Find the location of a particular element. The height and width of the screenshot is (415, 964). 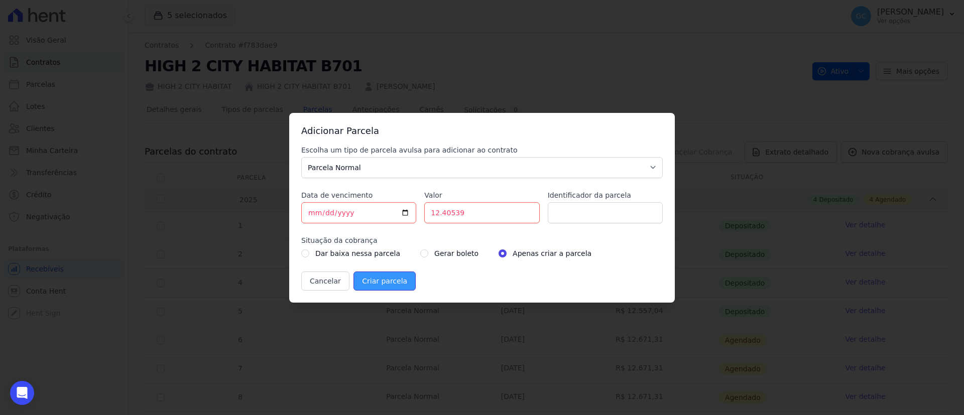

label: Data de vencimento is located at coordinates (359, 195).